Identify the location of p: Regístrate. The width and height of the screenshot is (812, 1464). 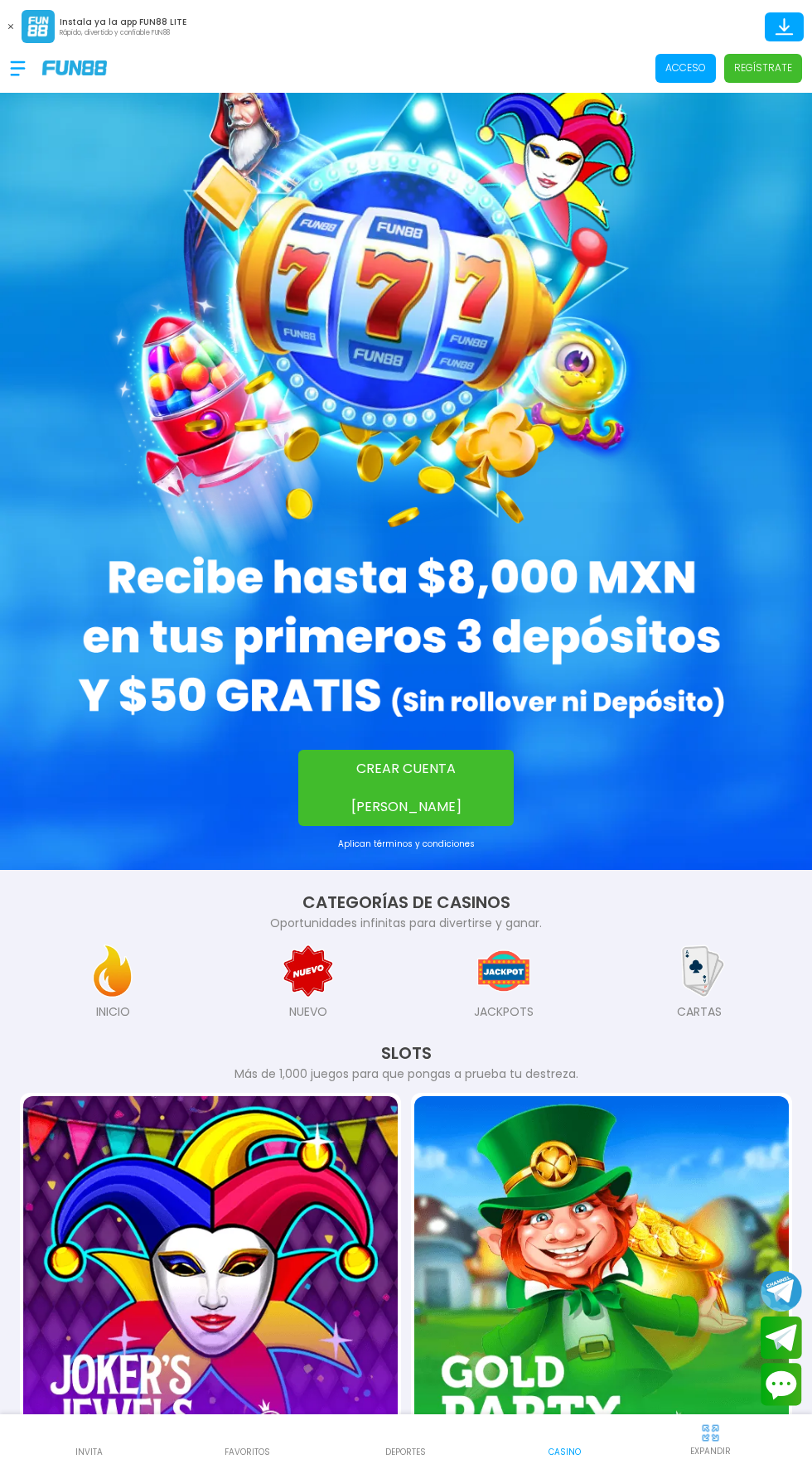
(762, 68).